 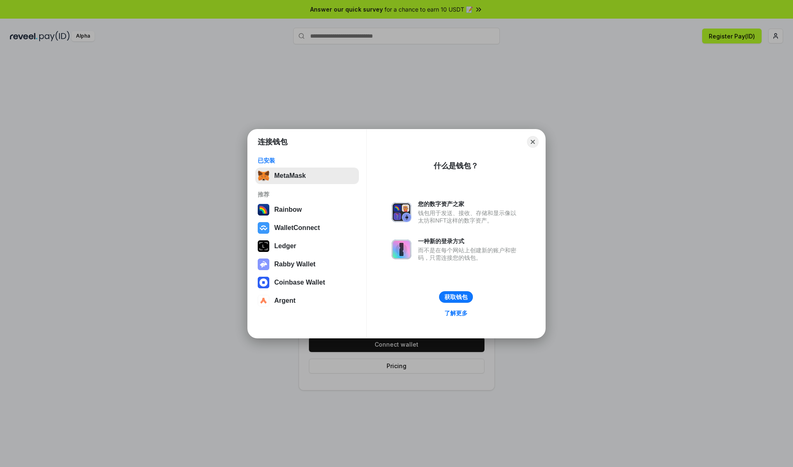 I want to click on img: svg+xml,%3Csvg%20width%3D%22120%22%20height%3D%22120%22%20viewBox%3D%220%200%20120%20120%22%20fil..., so click(x=264, y=210).